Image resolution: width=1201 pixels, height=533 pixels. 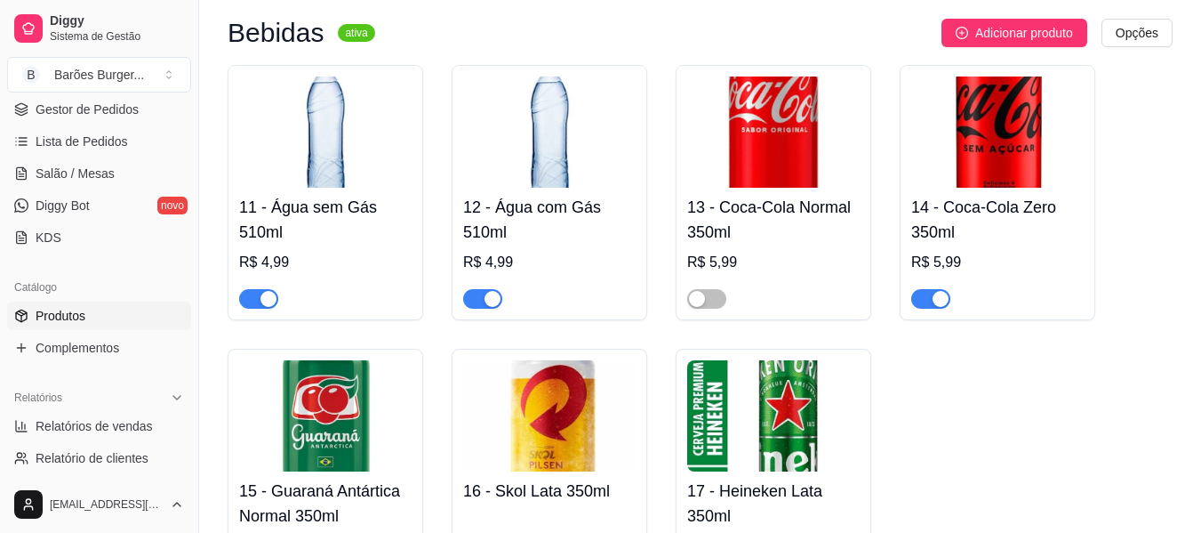 I want to click on span: KDS, so click(x=48, y=237).